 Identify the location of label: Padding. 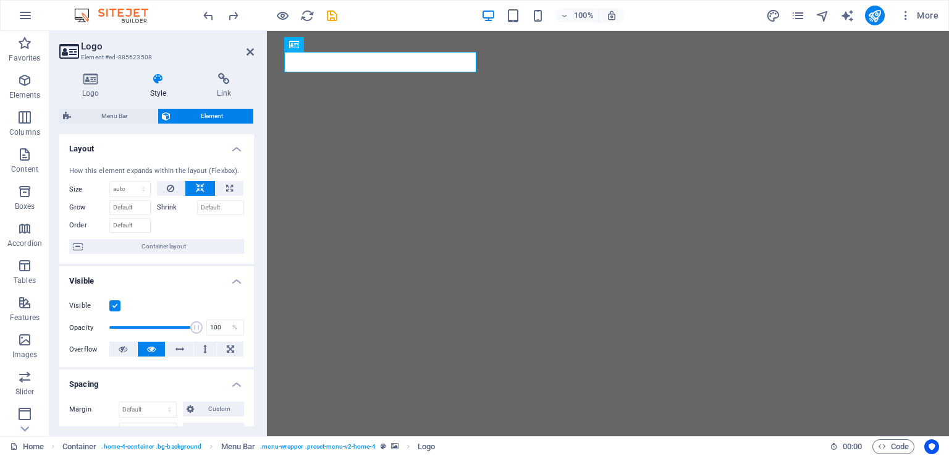
(94, 431).